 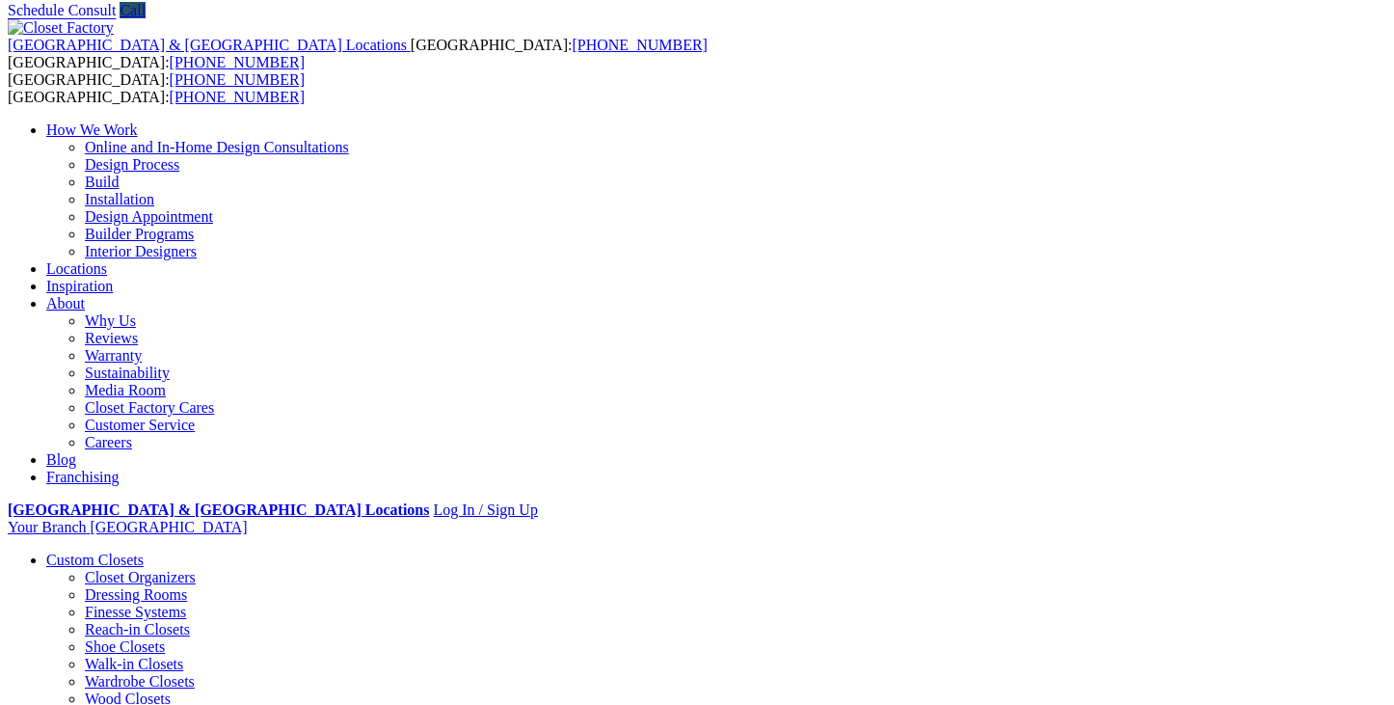 I want to click on a: Build, so click(x=102, y=181).